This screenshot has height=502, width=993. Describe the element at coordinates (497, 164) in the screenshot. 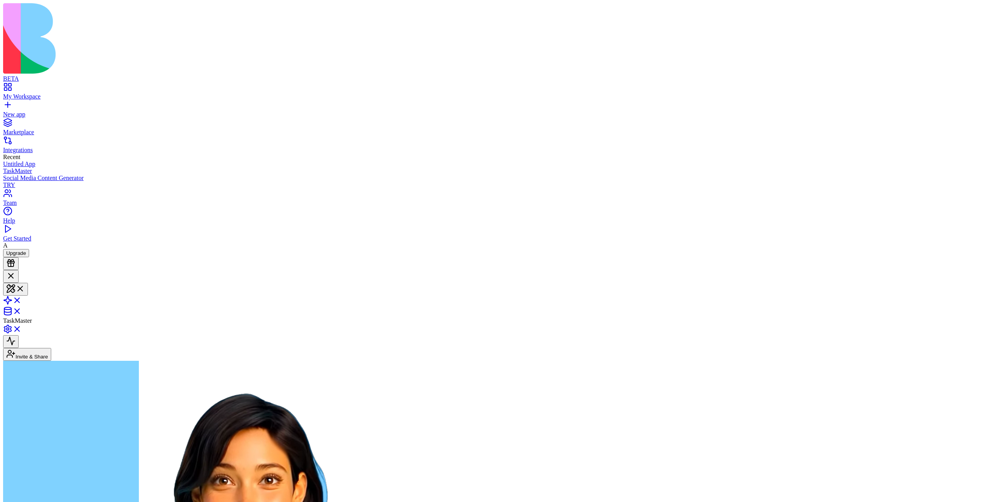

I see `a: Untitled App` at that location.